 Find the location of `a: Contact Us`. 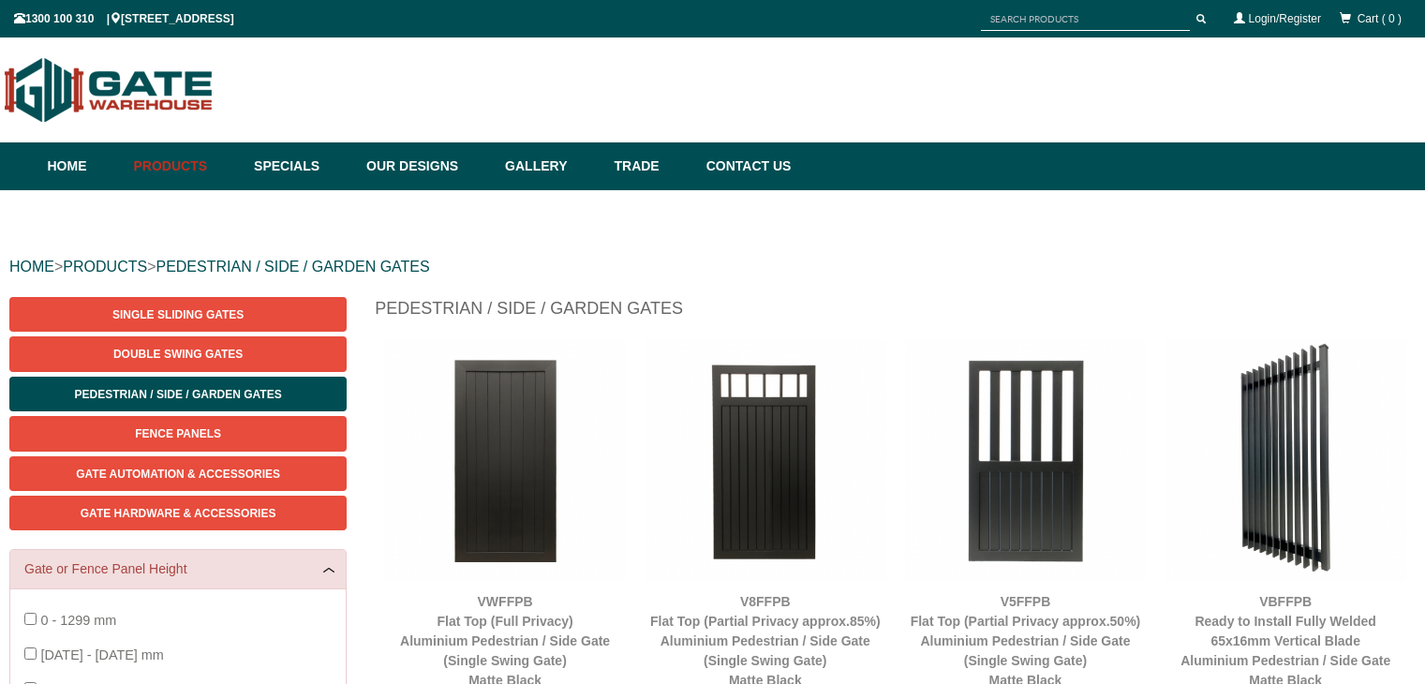

a: Contact Us is located at coordinates (744, 166).